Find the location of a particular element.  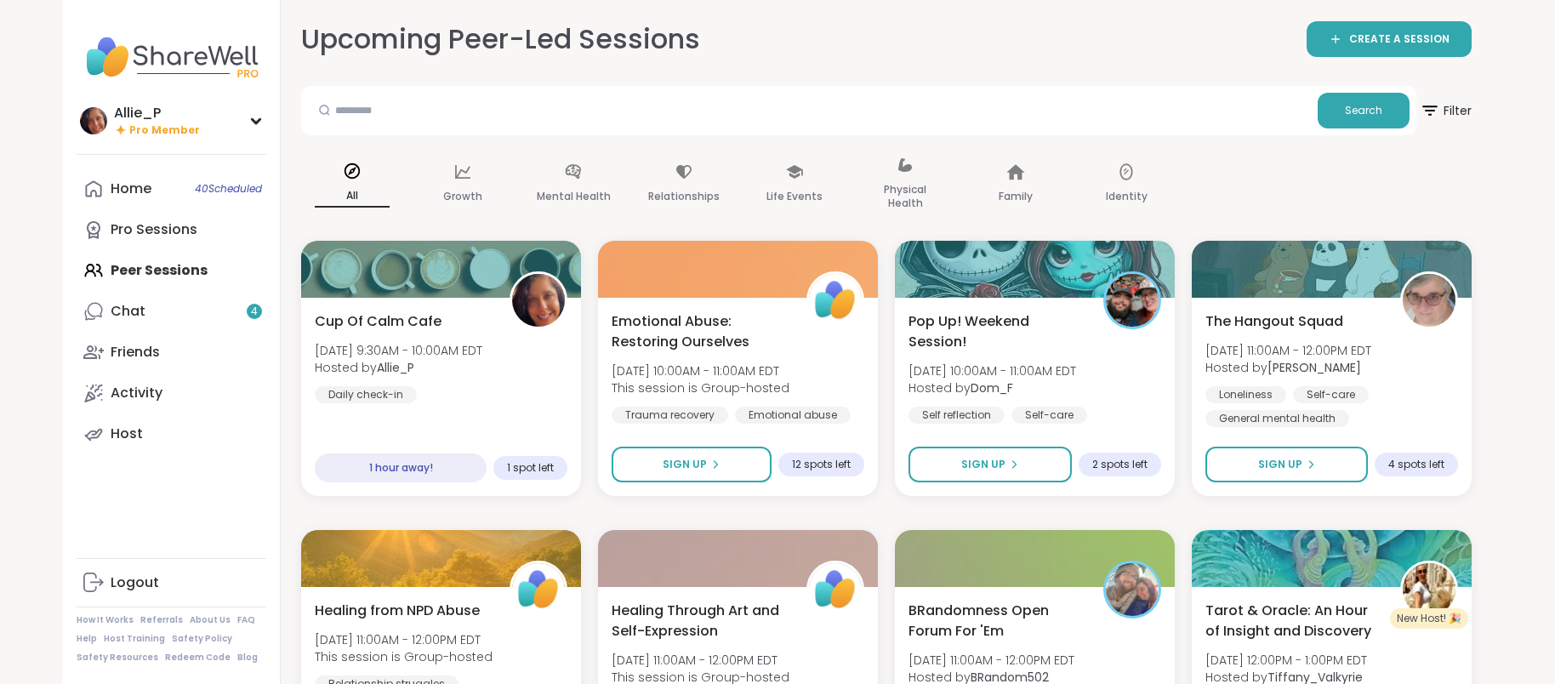

img: Dom_F is located at coordinates (1132, 300).